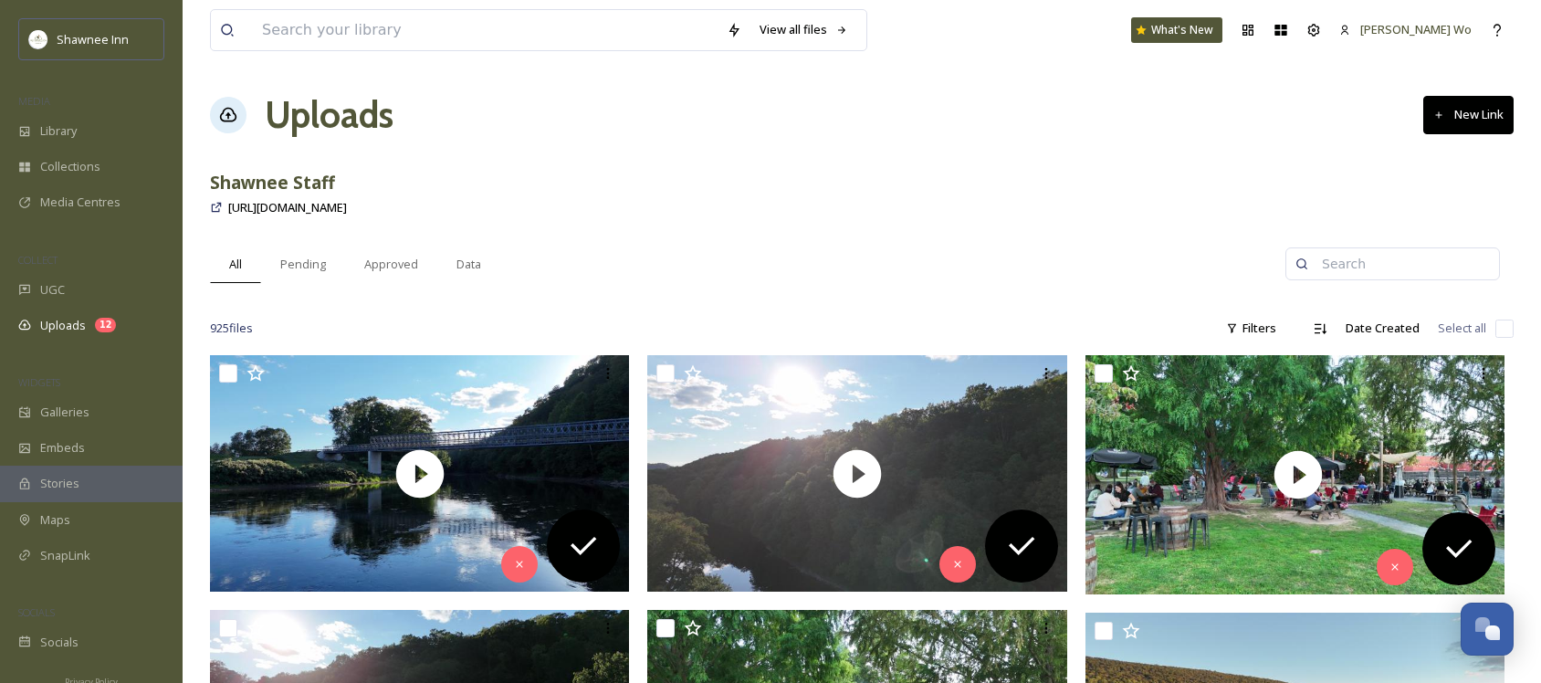 This screenshot has height=683, width=1541. Describe the element at coordinates (34, 100) in the screenshot. I see `span: MEDIA` at that location.